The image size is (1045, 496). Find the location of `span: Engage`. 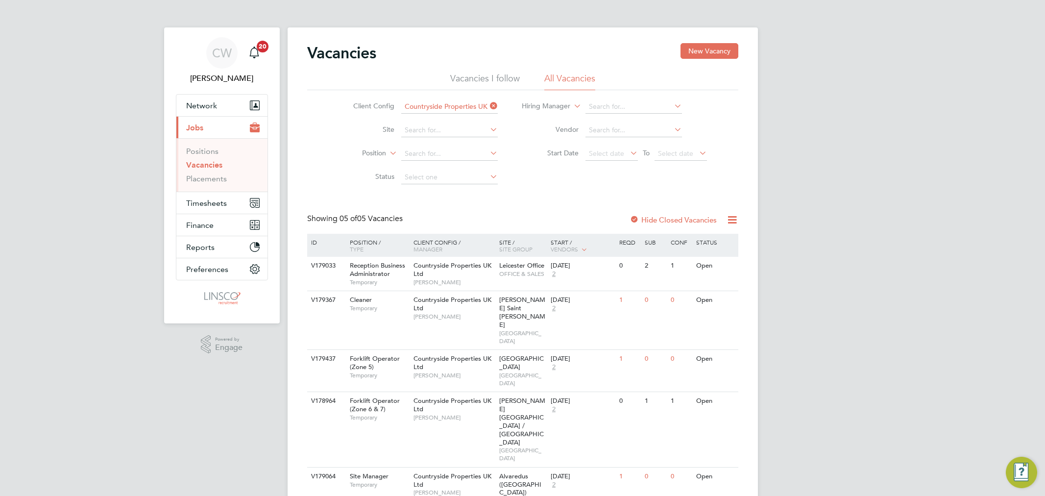

span: Engage is located at coordinates (229, 347).